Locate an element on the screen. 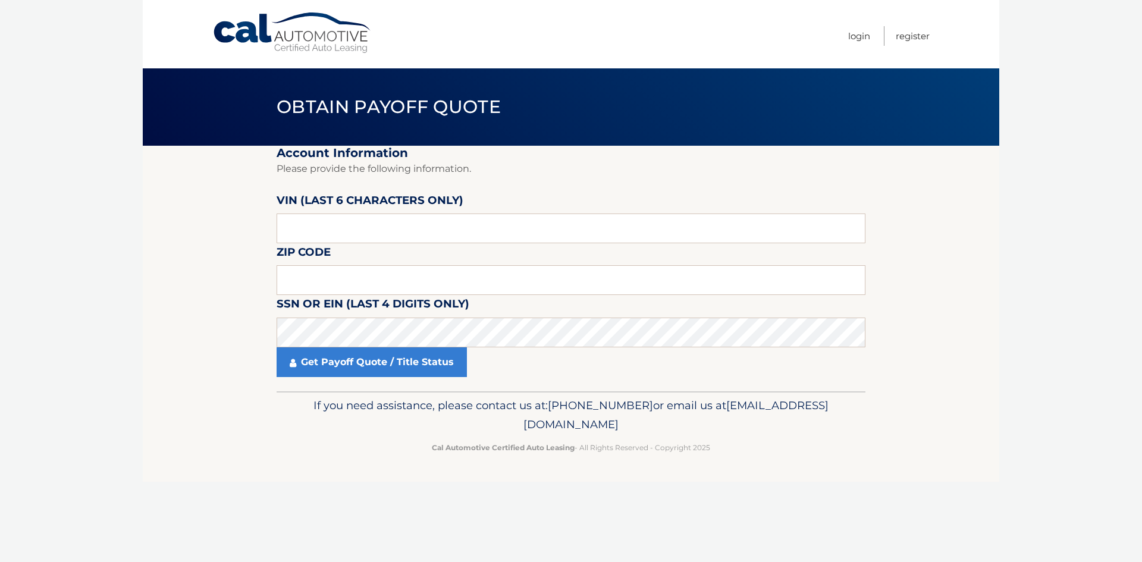  p: If you need assistance, please contact us at: or email us at is located at coordinates (571, 415).